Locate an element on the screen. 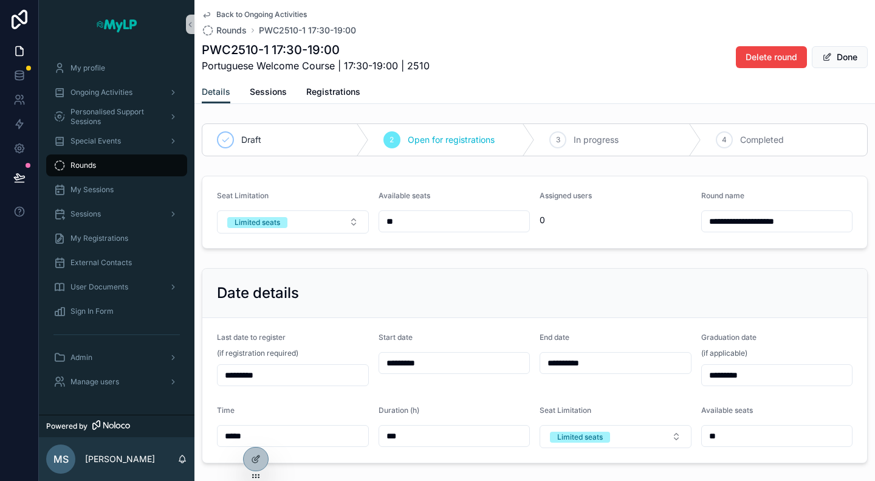  a: Back to Ongoing Activities is located at coordinates (254, 15).